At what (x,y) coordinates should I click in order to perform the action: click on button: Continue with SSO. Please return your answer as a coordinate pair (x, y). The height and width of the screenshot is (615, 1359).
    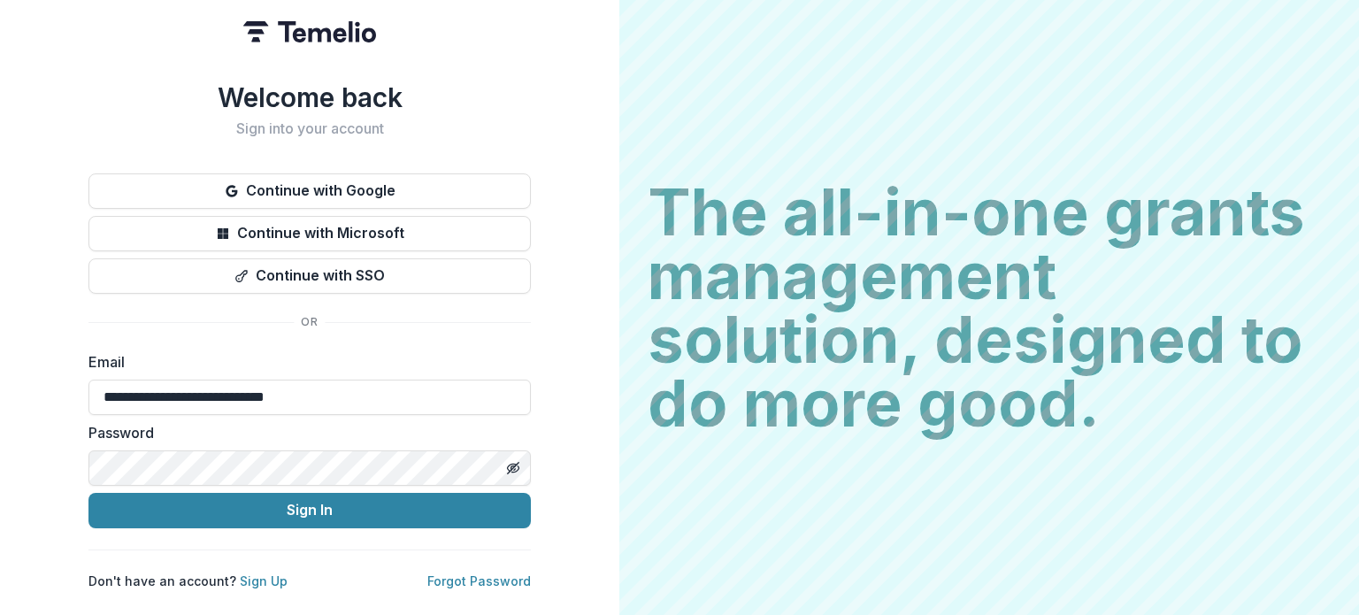
    Looking at the image, I should click on (310, 276).